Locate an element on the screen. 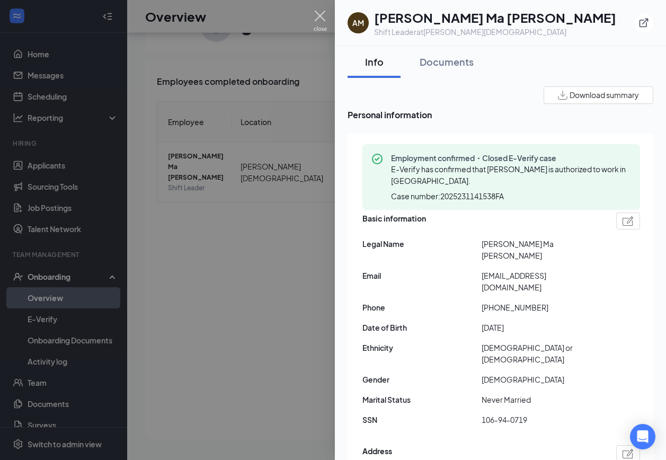  span: Legal Name is located at coordinates (422, 244).